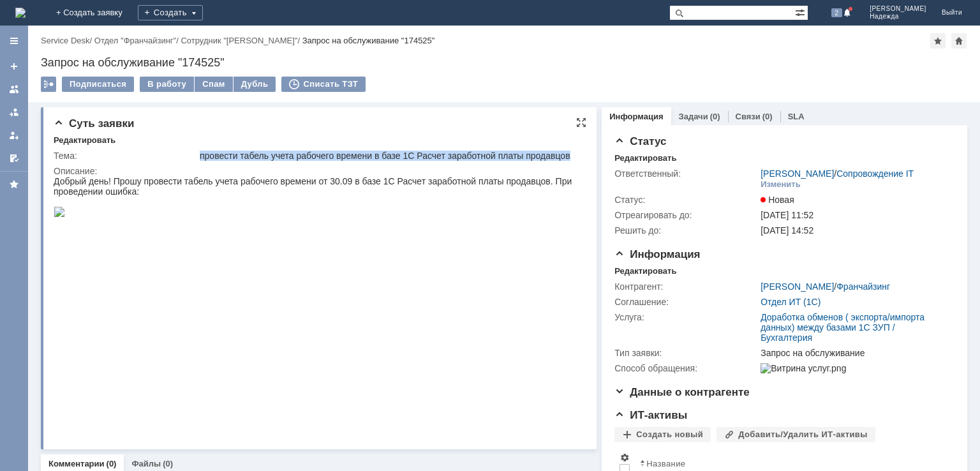 The image size is (980, 471). I want to click on a: Заявки в моей ответственности, so click(14, 112).